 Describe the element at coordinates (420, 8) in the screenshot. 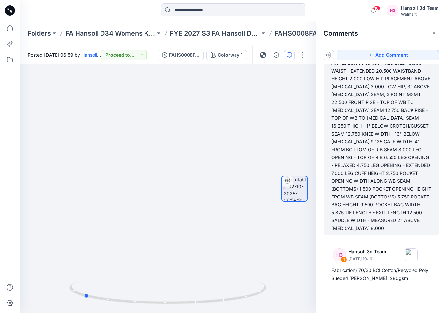

I see `div: Hansoll 3d Team` at that location.